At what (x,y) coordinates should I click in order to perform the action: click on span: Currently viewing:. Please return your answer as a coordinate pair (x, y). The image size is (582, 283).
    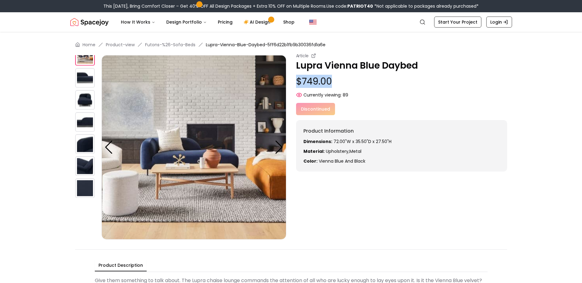
    Looking at the image, I should click on (322, 95).